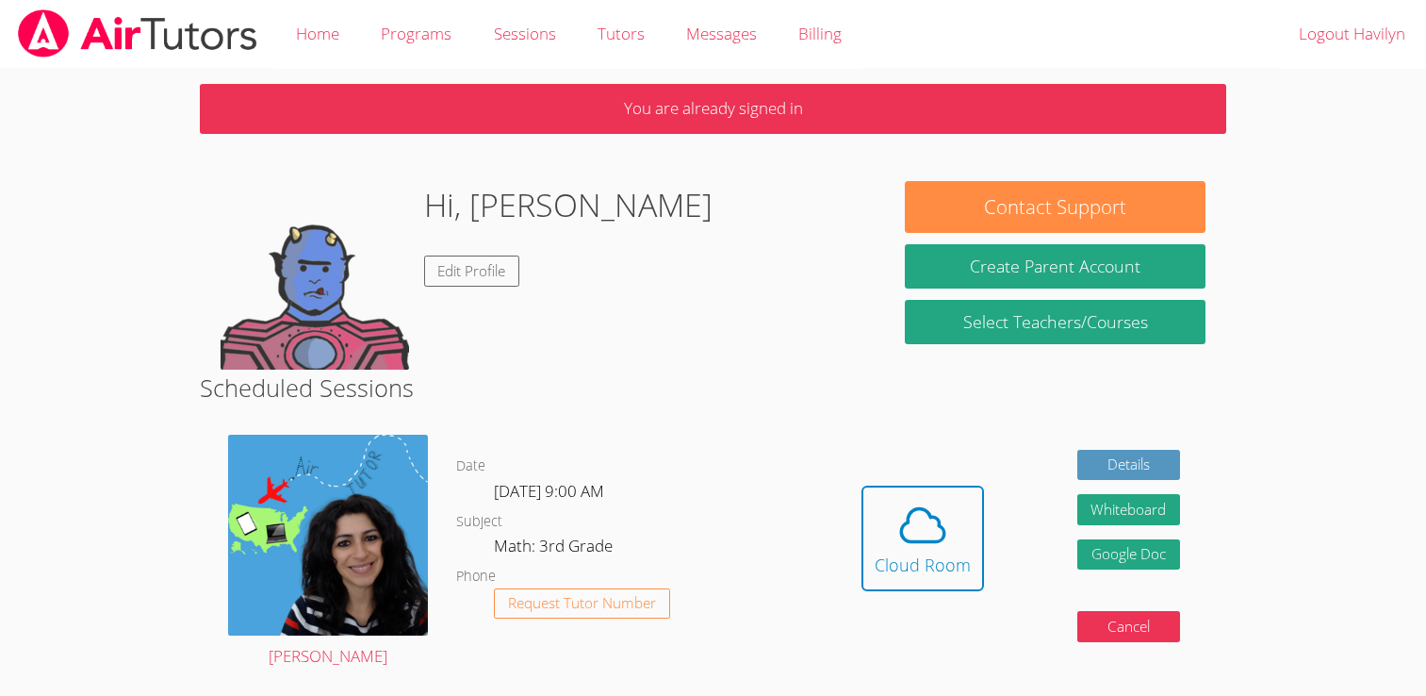 The image size is (1426, 696). What do you see at coordinates (1129, 465) in the screenshot?
I see `a: Details` at bounding box center [1129, 465].